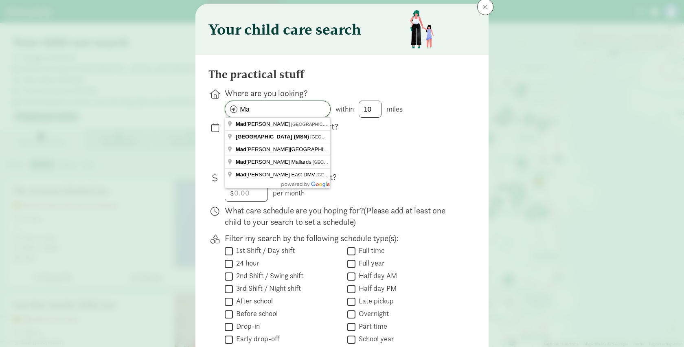  I want to click on label: Overnight, so click(372, 313).